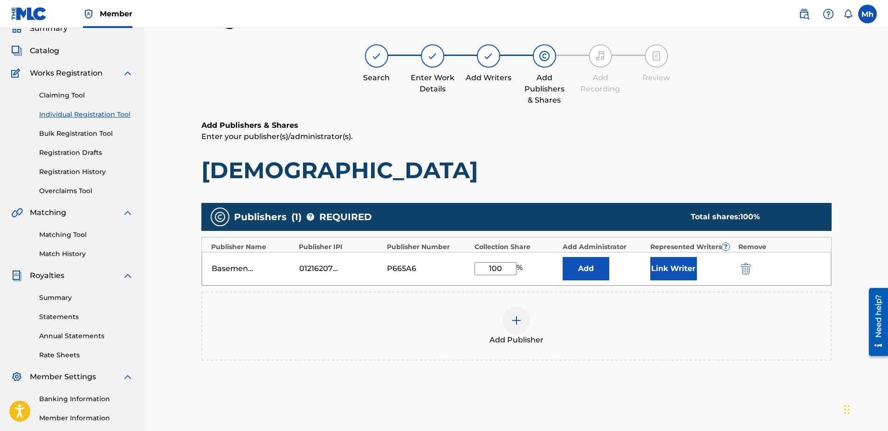  I want to click on span: Royalties, so click(47, 276).